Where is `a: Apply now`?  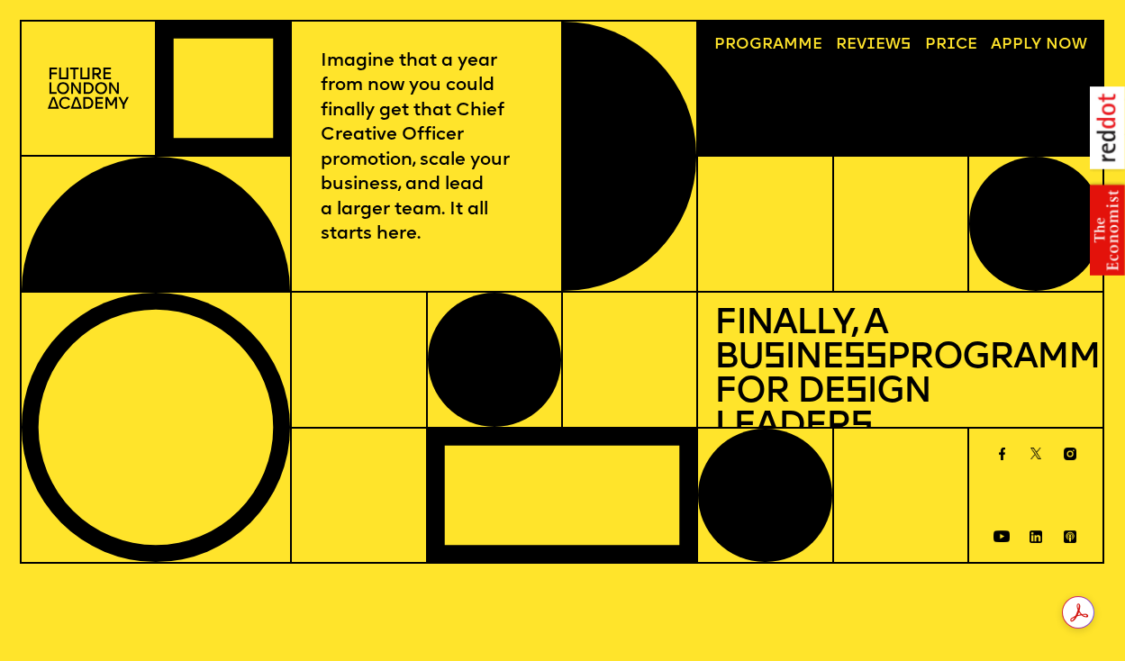 a: Apply now is located at coordinates (1038, 44).